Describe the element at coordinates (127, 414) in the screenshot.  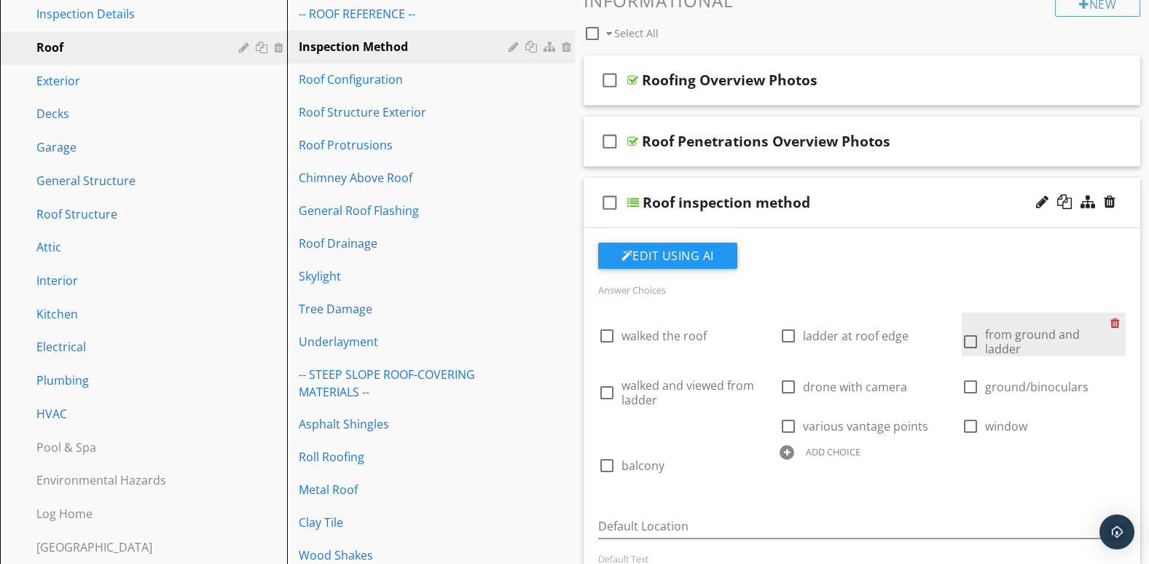
I see `div: HVAC` at that location.